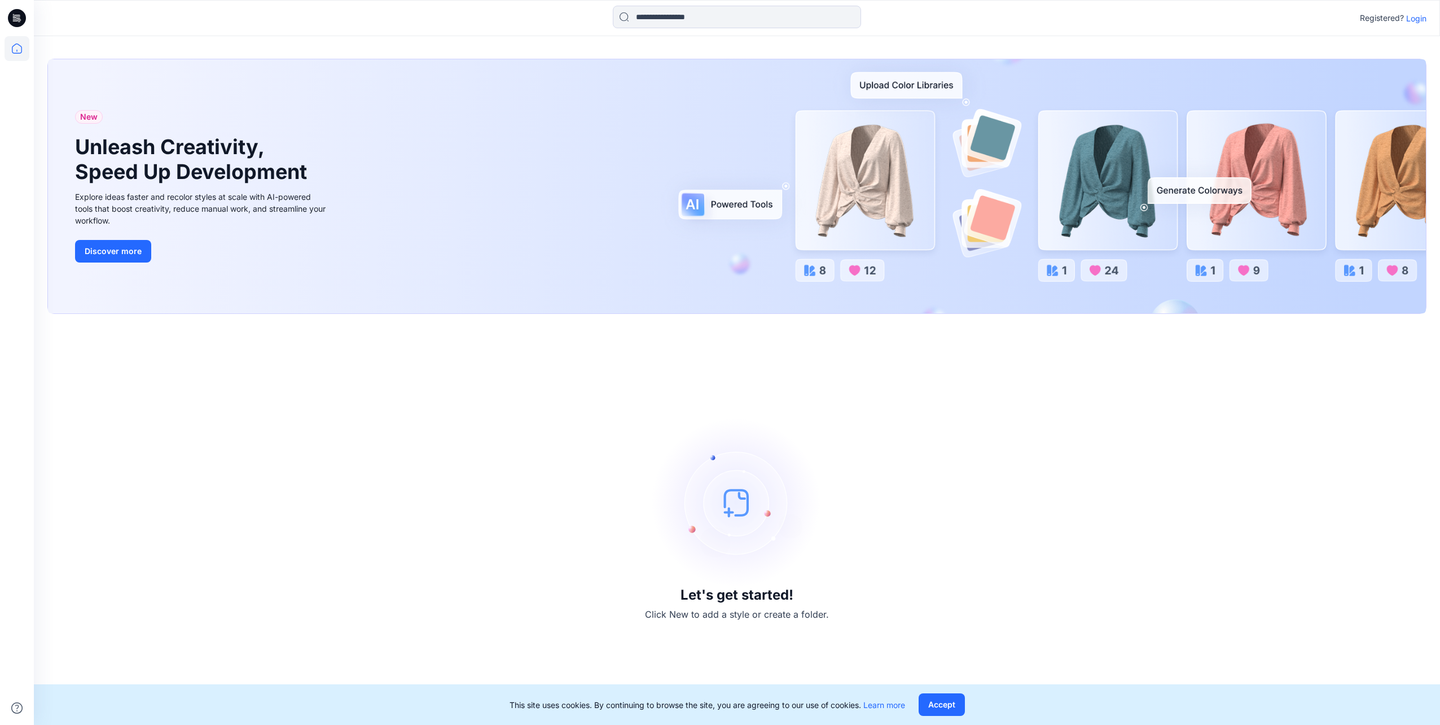  What do you see at coordinates (89, 117) in the screenshot?
I see `span: New` at bounding box center [89, 117].